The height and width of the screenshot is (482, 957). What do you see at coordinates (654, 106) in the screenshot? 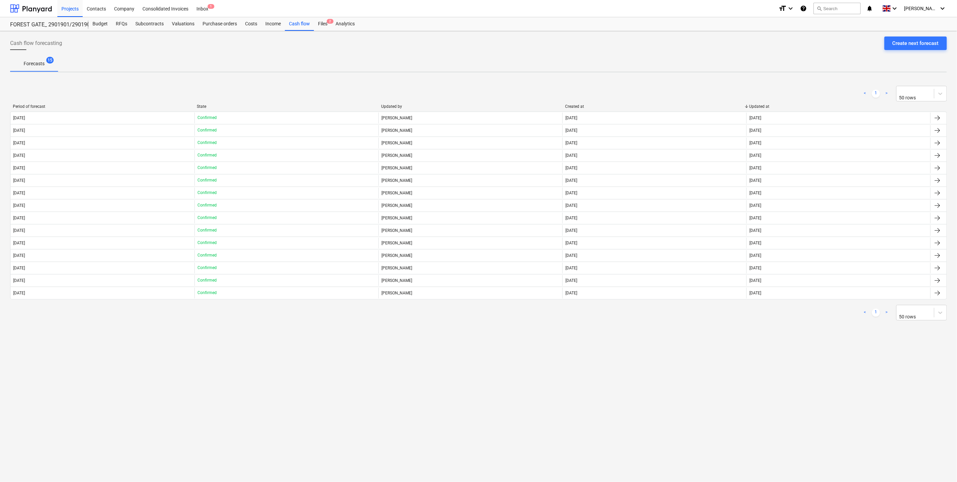
I see `div: Created at` at bounding box center [654, 106].